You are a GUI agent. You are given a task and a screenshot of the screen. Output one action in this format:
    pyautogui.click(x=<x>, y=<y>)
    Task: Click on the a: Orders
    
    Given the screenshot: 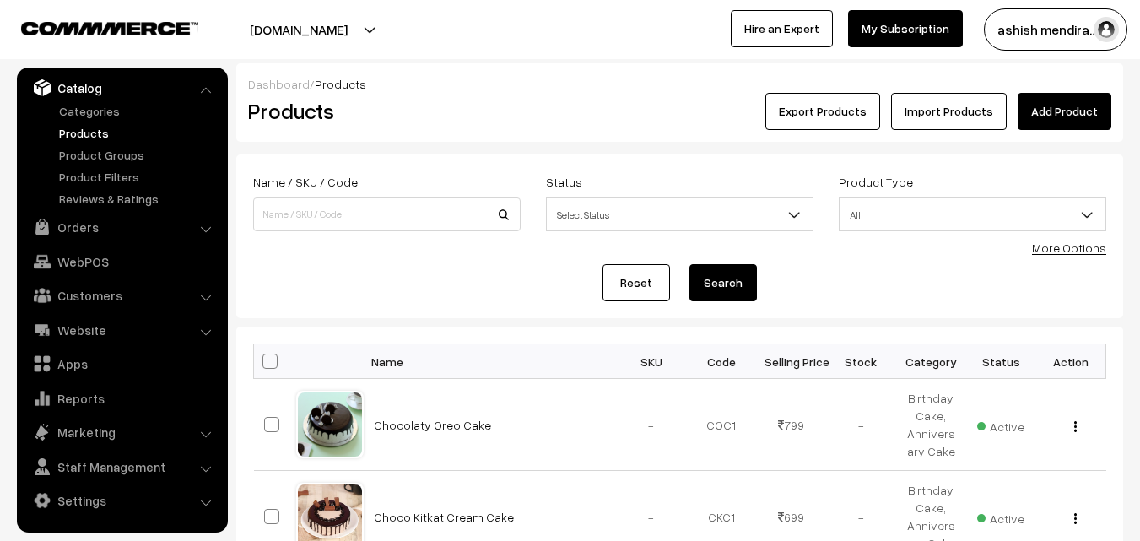 What is the action you would take?
    pyautogui.click(x=121, y=227)
    